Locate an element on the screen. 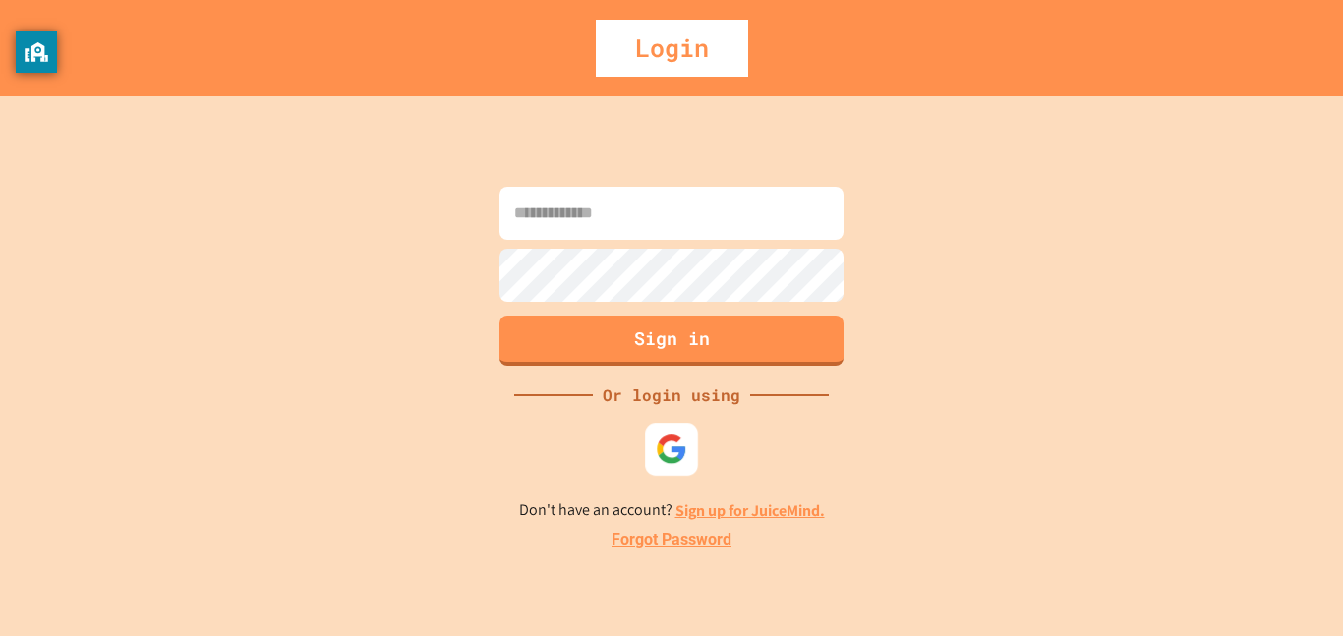 The image size is (1343, 636). a: Forgot Password is located at coordinates (672, 540).